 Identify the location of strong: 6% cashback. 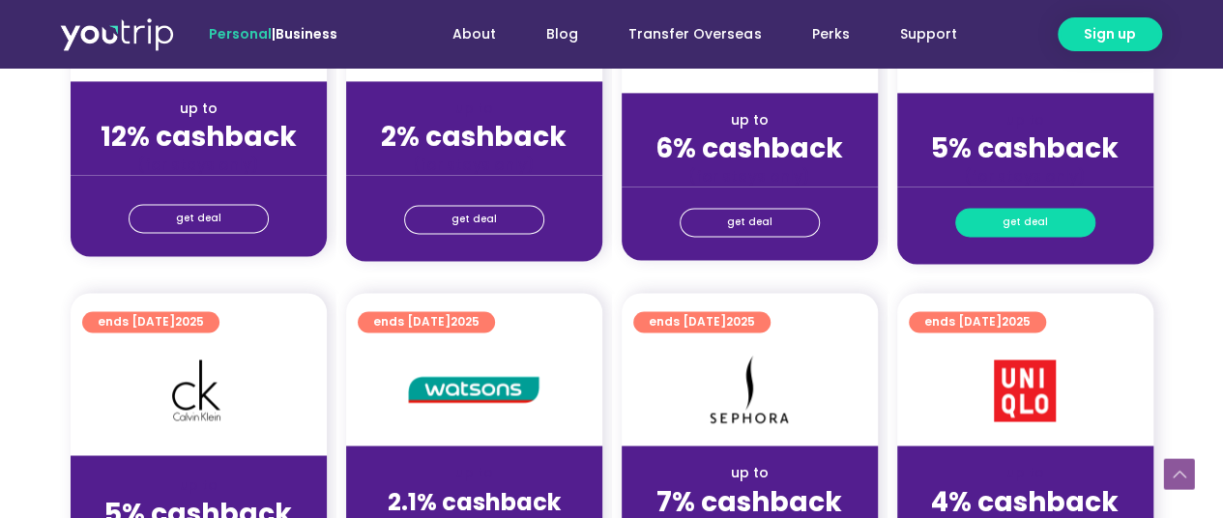
(749, 148).